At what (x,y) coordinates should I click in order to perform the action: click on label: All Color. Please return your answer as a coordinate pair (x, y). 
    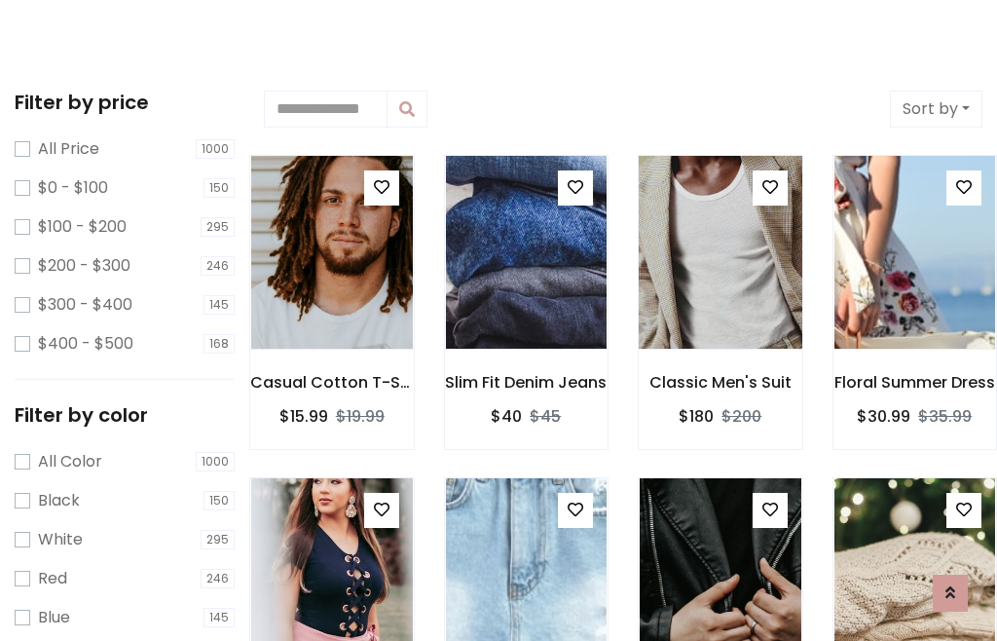
    Looking at the image, I should click on (70, 462).